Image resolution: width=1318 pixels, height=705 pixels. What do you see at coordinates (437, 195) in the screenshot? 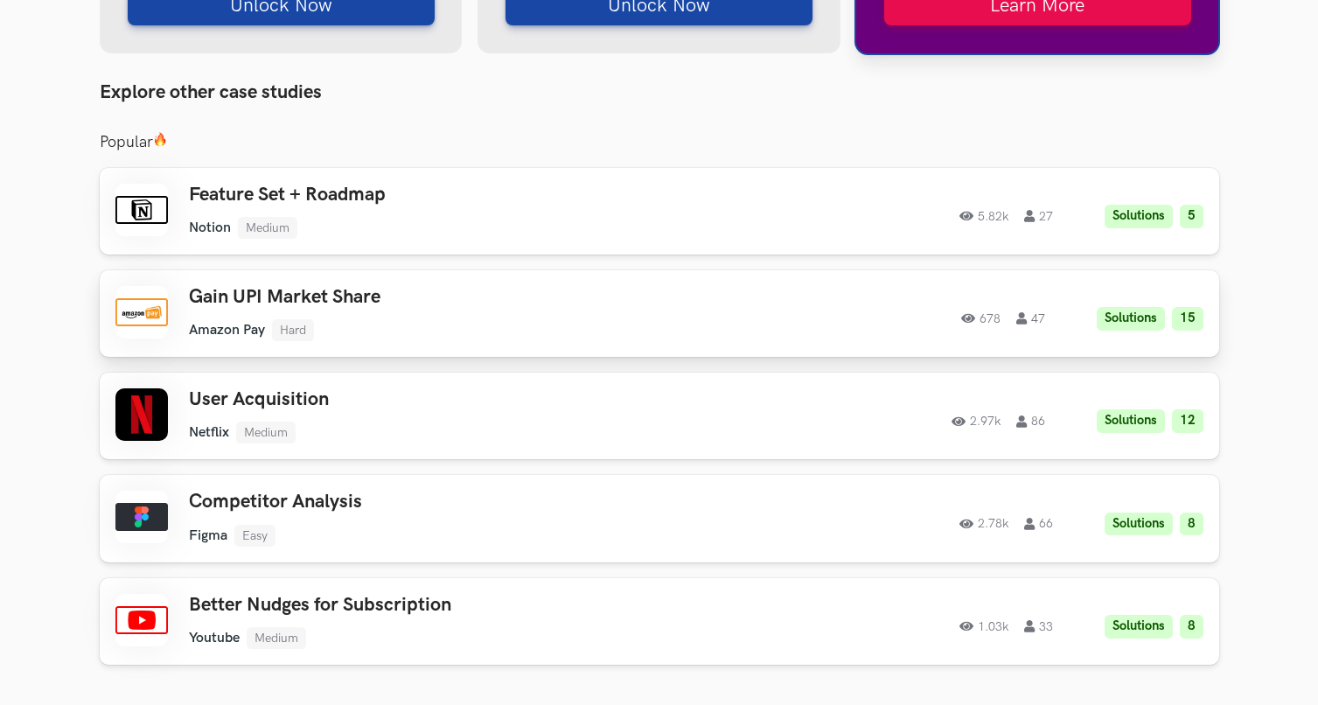
I see `h3: Feature Set + Roadmap` at bounding box center [437, 195].